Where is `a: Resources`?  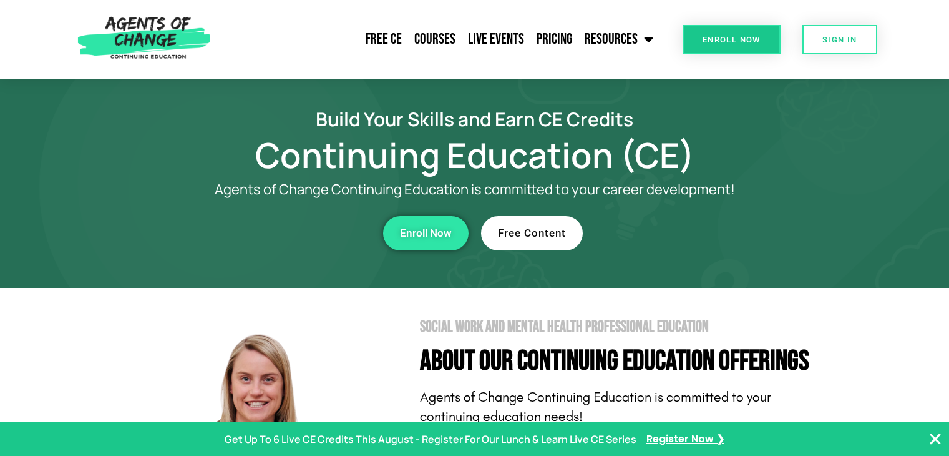 a: Resources is located at coordinates (619, 39).